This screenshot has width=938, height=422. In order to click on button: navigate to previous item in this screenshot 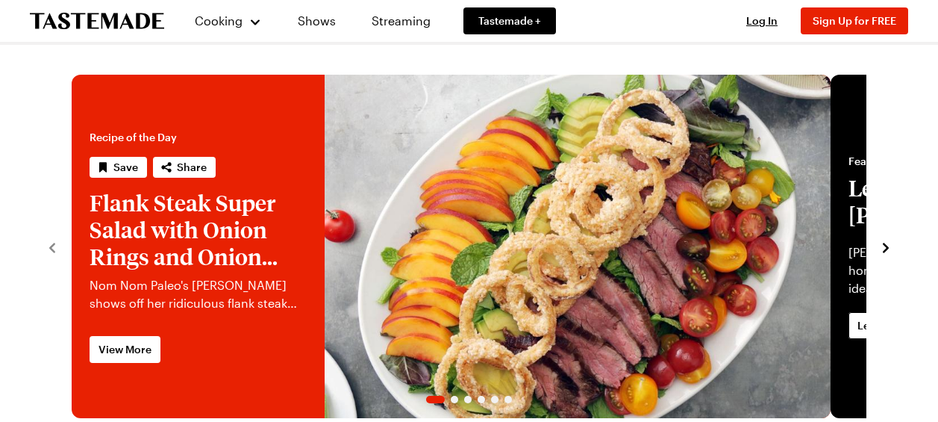, I will do `click(52, 246)`.